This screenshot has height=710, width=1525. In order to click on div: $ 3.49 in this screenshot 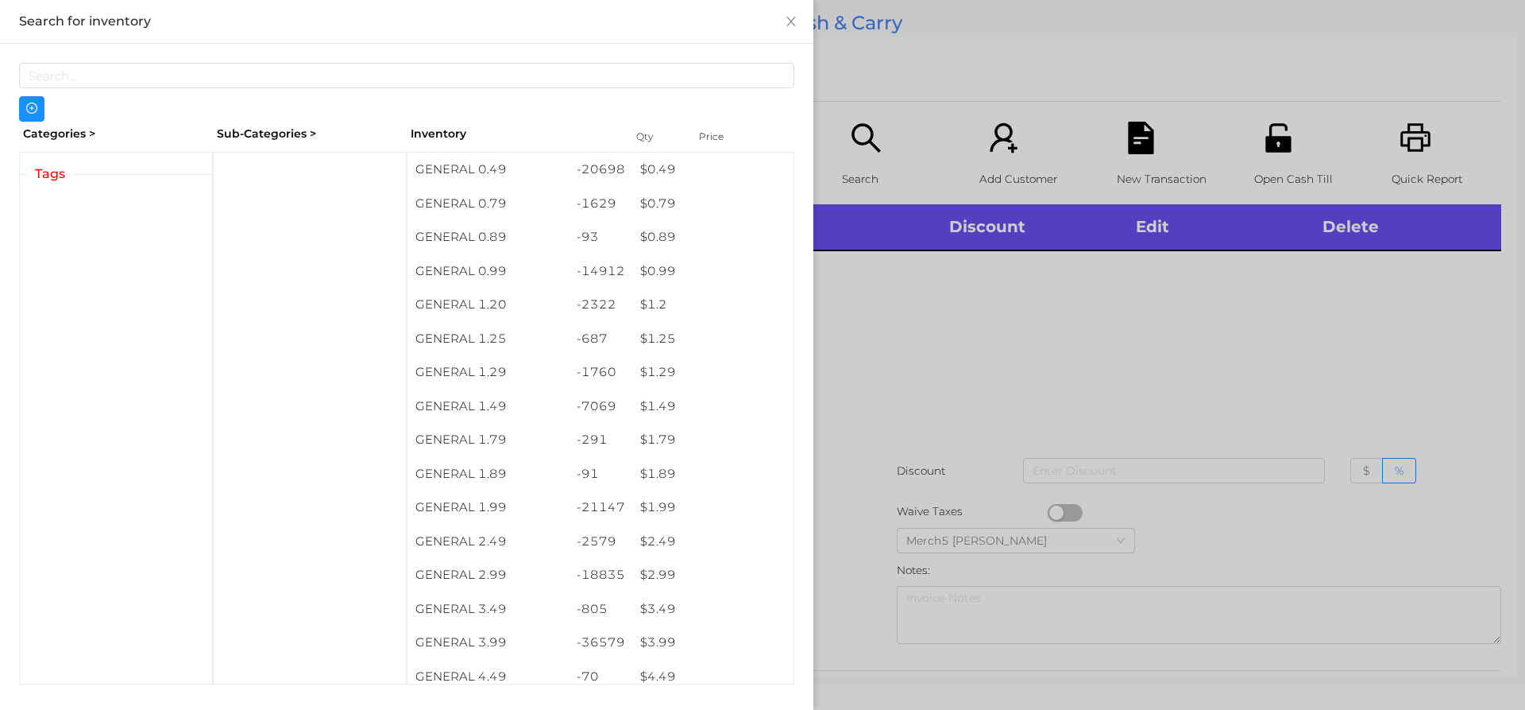, I will do `click(713, 609)`.